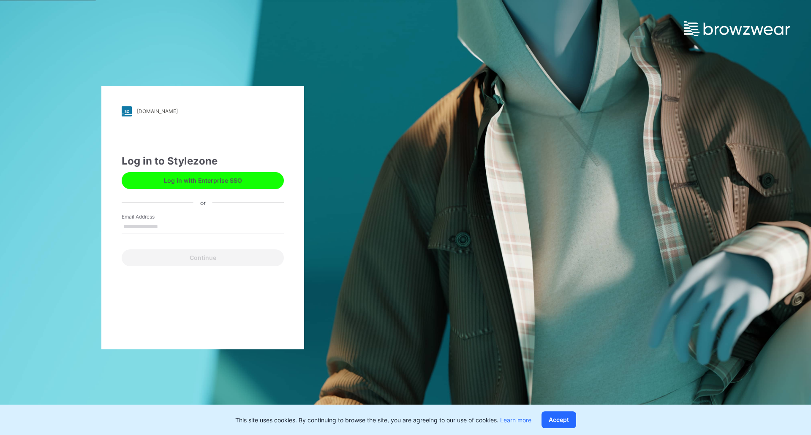 The image size is (811, 435). I want to click on p: This site uses cookies. By continuing to browse the site, you are agreeing to our use of cookies., so click(383, 420).